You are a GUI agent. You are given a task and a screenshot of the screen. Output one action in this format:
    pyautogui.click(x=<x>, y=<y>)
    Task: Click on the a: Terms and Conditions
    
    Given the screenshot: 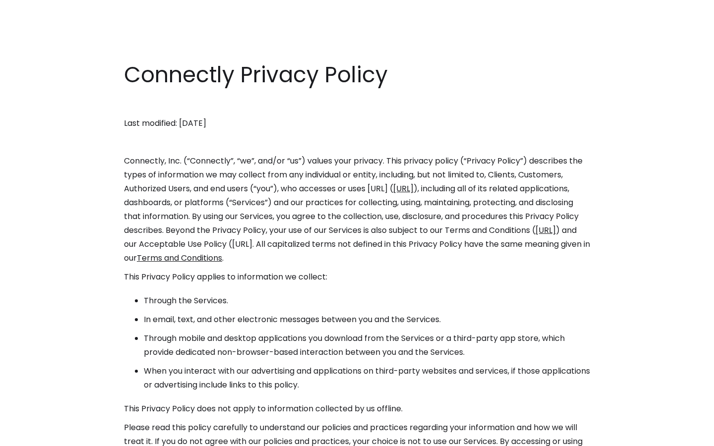 What is the action you would take?
    pyautogui.click(x=179, y=258)
    